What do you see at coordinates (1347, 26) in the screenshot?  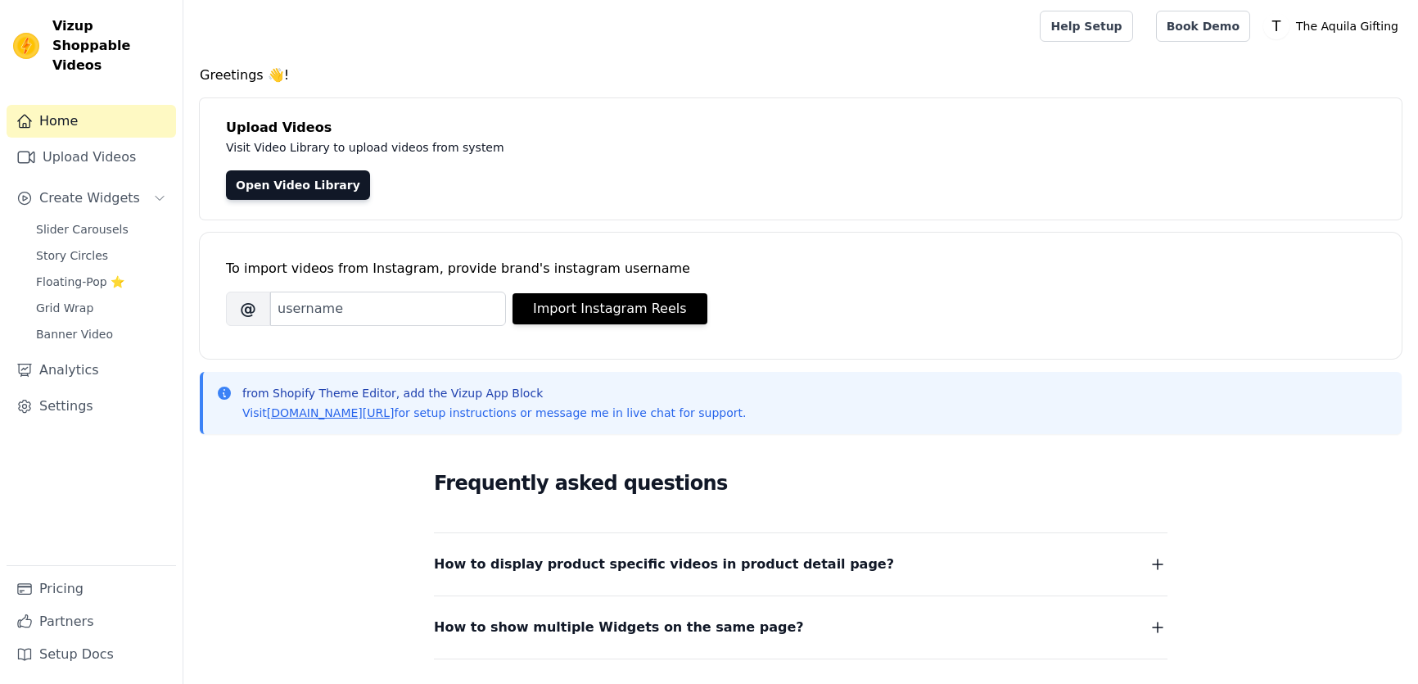 I see `p: The Aquila Gifting` at bounding box center [1347, 26].